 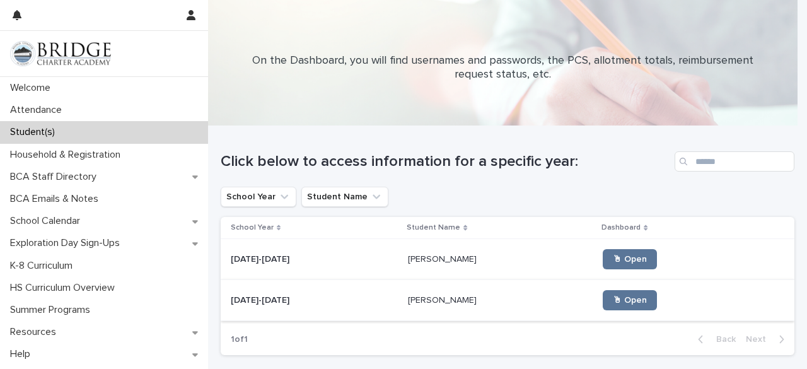 What do you see at coordinates (760, 339) in the screenshot?
I see `span: Next` at bounding box center [760, 339].